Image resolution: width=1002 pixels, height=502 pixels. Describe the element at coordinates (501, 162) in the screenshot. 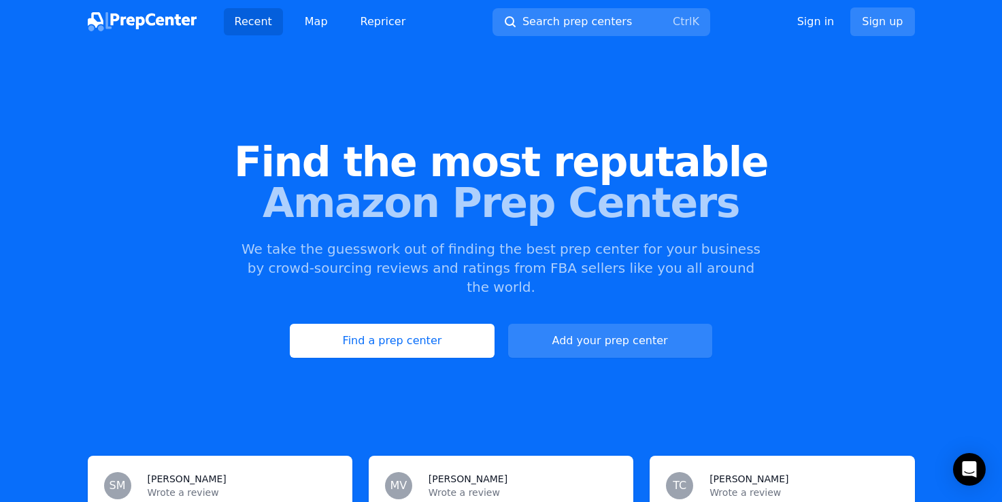

I see `span: Find the most reputable` at that location.